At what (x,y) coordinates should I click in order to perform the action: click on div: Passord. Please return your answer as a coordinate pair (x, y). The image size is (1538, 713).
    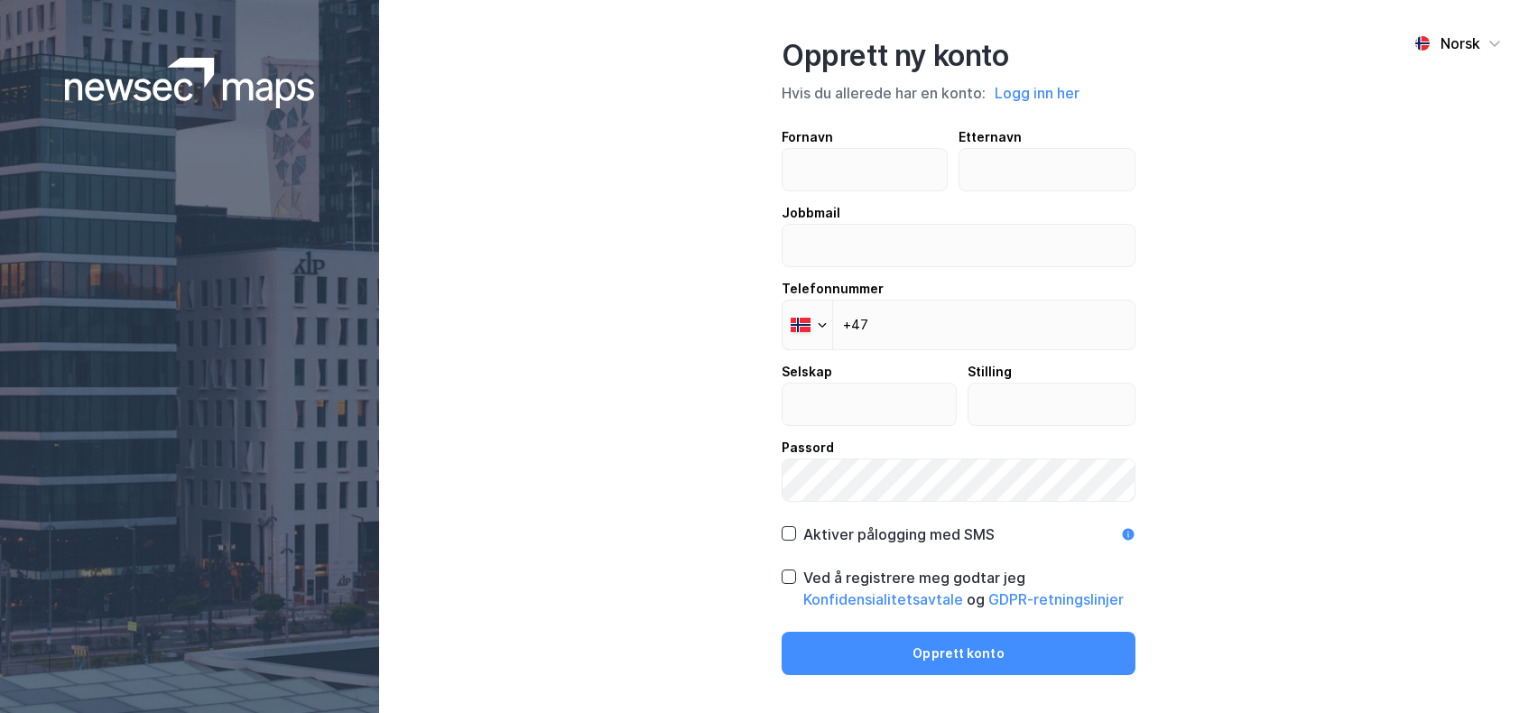
    Looking at the image, I should click on (958, 448).